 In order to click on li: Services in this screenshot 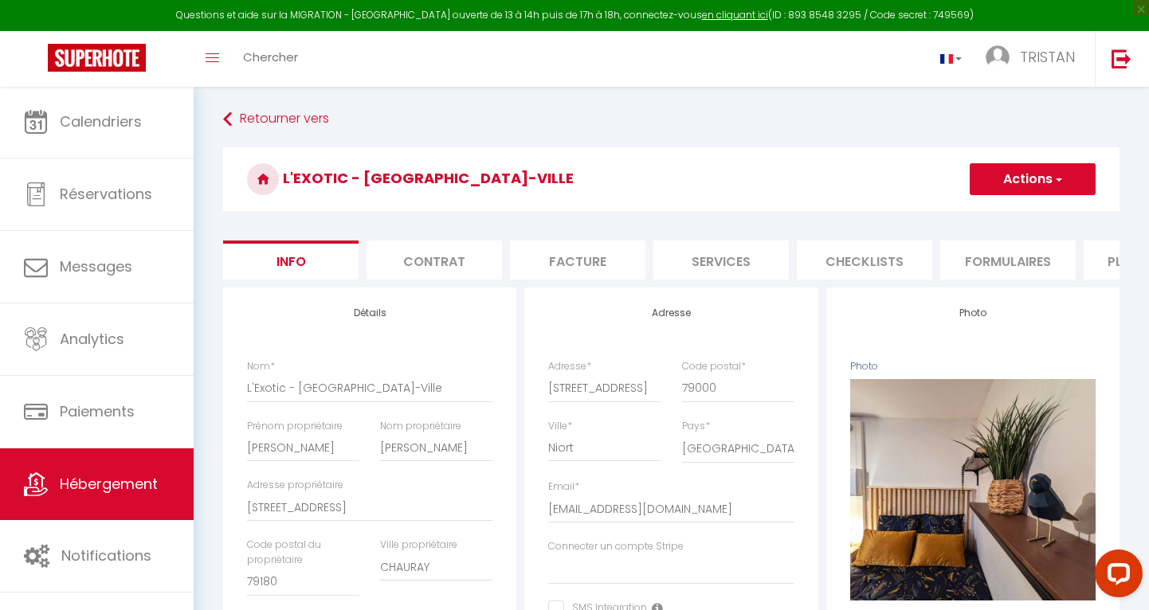, I will do `click(721, 260)`.